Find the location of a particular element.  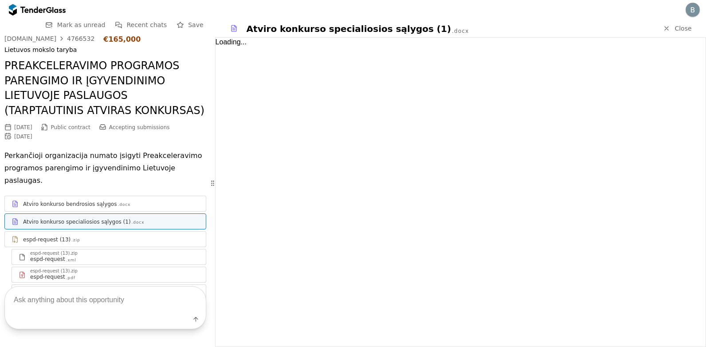

h2: PREAKCELERAVIMO PROGRAMOS PARENGIMO IR ĮGYVENDINIMO LIETUVOJE PASLAUGOS (TARPTAUTINIS ATVIRAS KON... is located at coordinates (105, 88).